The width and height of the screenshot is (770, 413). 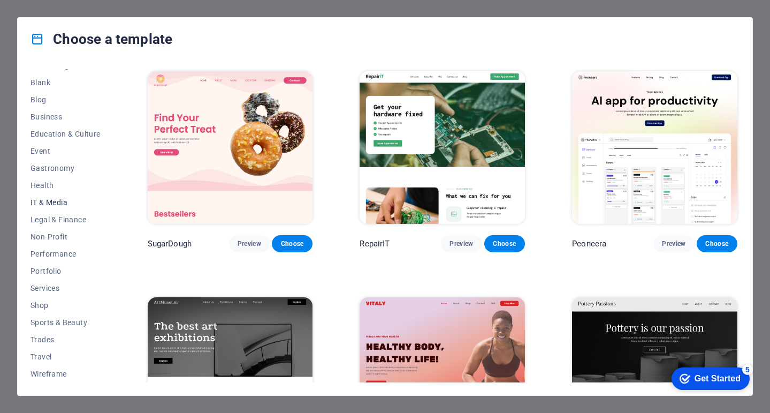 What do you see at coordinates (65, 202) in the screenshot?
I see `span: IT & Media` at bounding box center [65, 202].